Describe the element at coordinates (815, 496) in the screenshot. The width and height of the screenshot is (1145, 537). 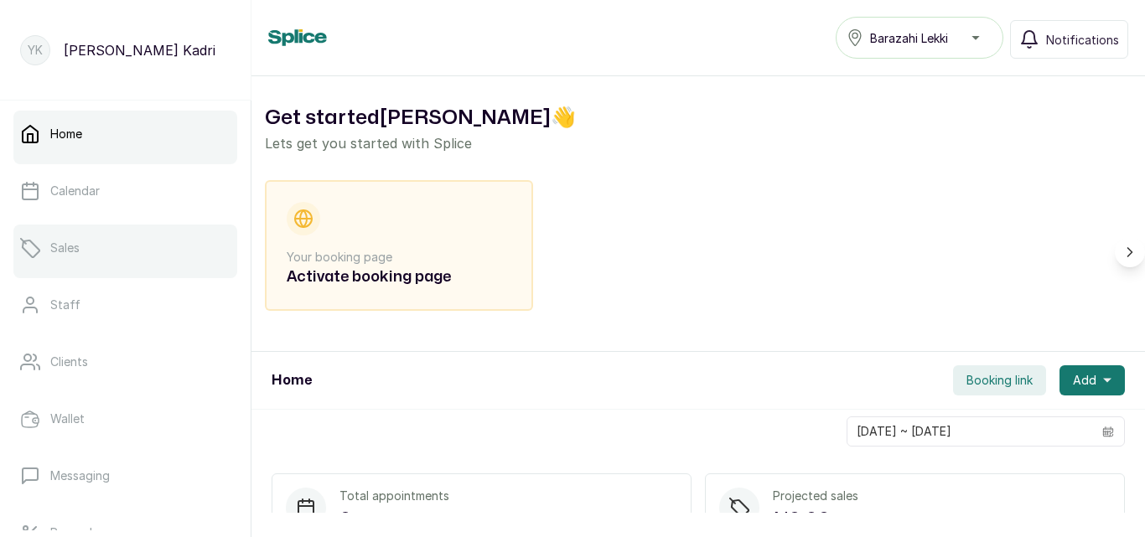
I see `p: Projected sales` at that location.